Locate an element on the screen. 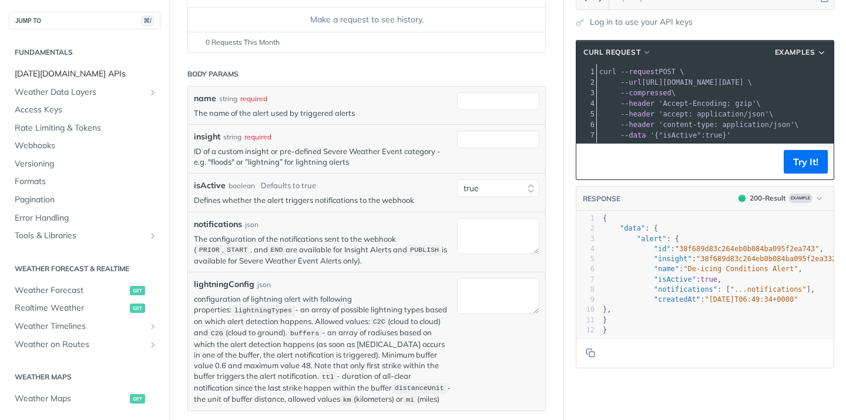 Image resolution: width=846 pixels, height=420 pixels. div: Defaults to true is located at coordinates (288, 186).